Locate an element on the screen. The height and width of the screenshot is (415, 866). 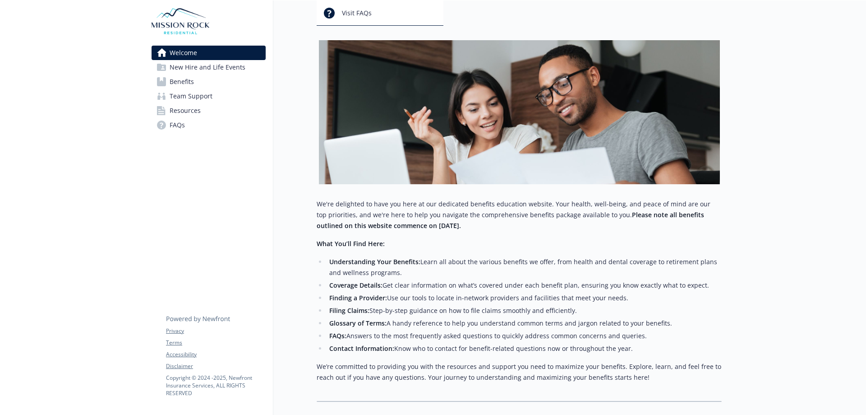
li: Answers to the most frequently asked questions to quickly address common concerns and queries. is located at coordinates (524, 336).